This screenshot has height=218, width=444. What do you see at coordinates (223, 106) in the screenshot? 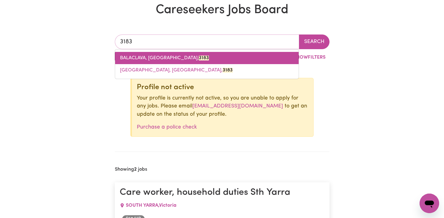
I see `p: Your profile is currently not active, so you are unable to apply for any jobs. Please email to ge...` at bounding box center [223, 106].